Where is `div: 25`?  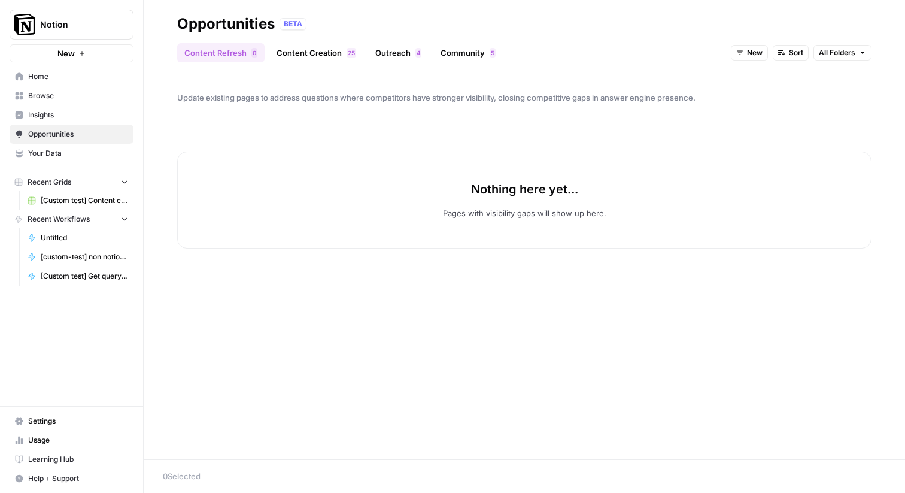
div: 25 is located at coordinates (351, 53).